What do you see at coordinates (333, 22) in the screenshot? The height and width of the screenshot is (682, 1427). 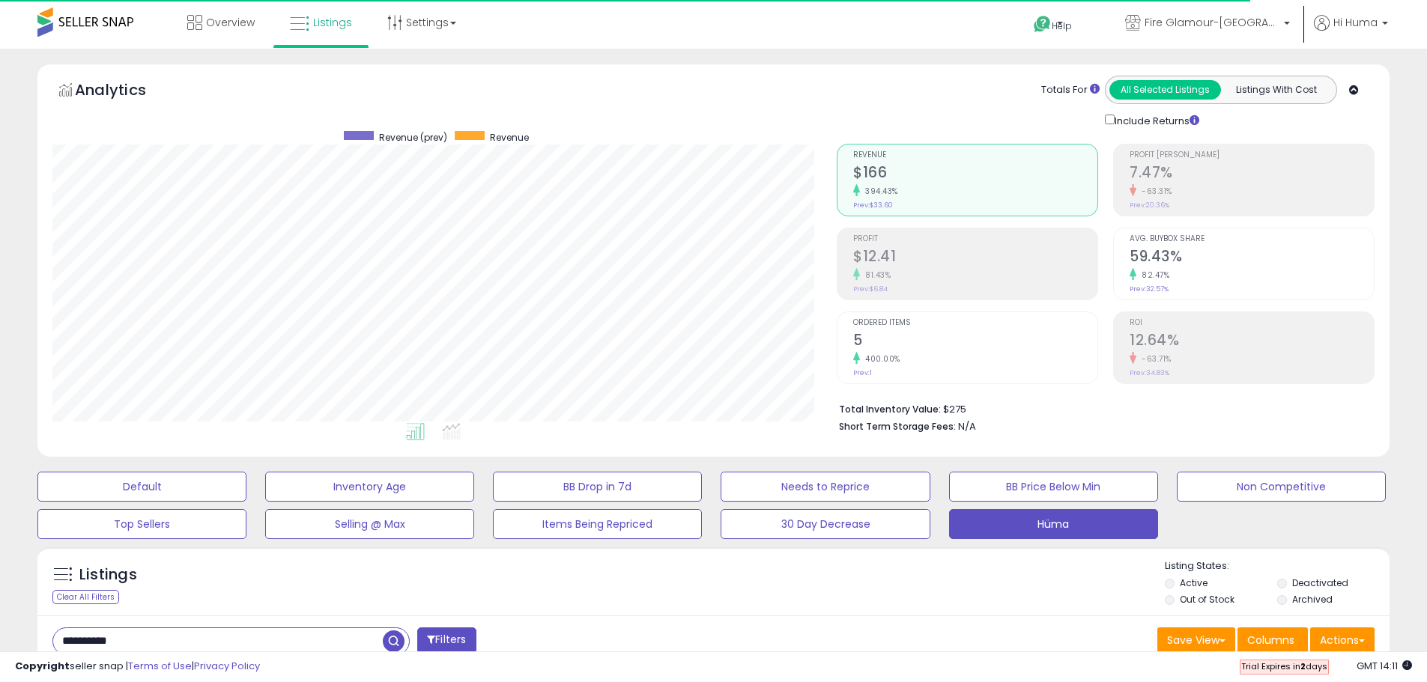 I see `span: Listings` at bounding box center [333, 22].